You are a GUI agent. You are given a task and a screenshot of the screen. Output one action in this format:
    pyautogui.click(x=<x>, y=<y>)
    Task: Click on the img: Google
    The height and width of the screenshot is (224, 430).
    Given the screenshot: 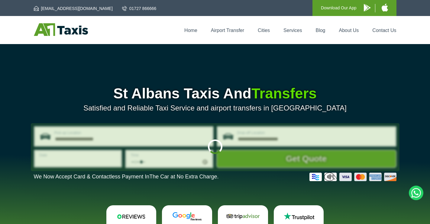 What is the action you would take?
    pyautogui.click(x=187, y=217)
    